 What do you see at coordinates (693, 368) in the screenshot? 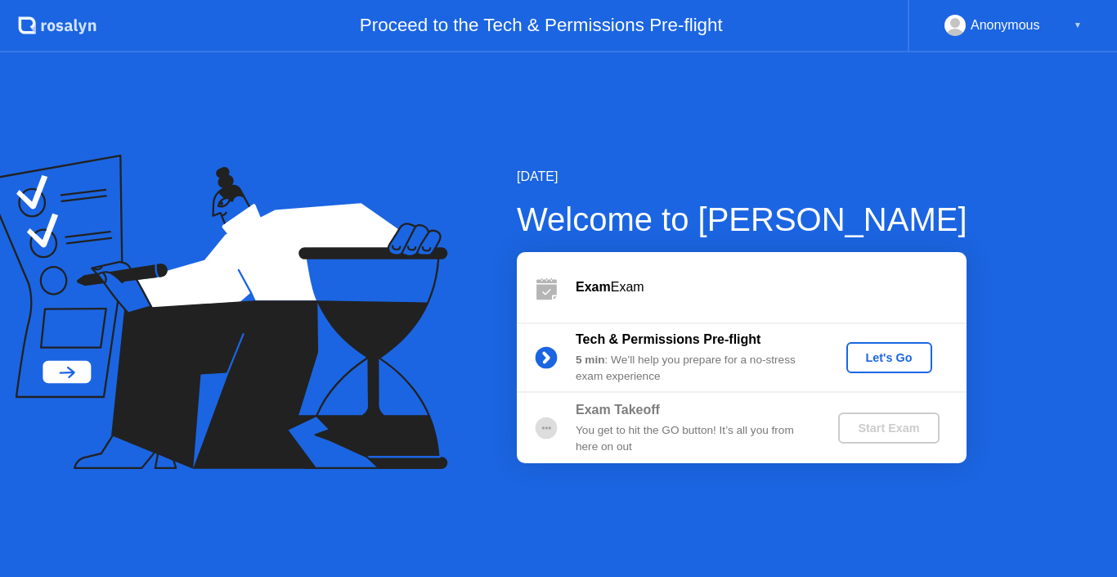
I see `div: : We’ll help you prepare for a no-stress exam experience` at bounding box center [693, 368].